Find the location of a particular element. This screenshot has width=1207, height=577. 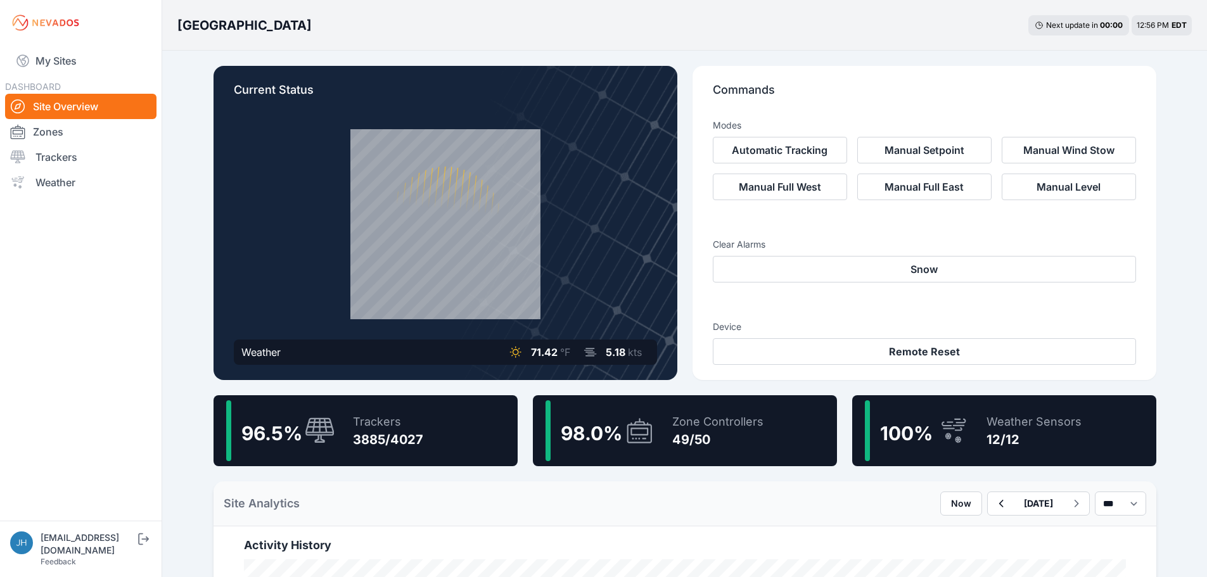

span: DASHBOARD is located at coordinates (33, 86).